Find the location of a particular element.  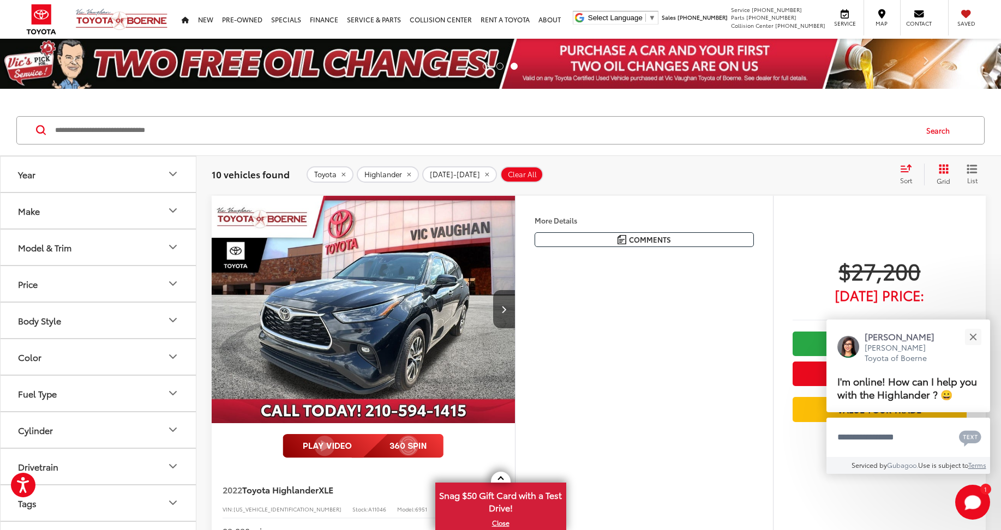

button: PricePrice is located at coordinates (99, 284).